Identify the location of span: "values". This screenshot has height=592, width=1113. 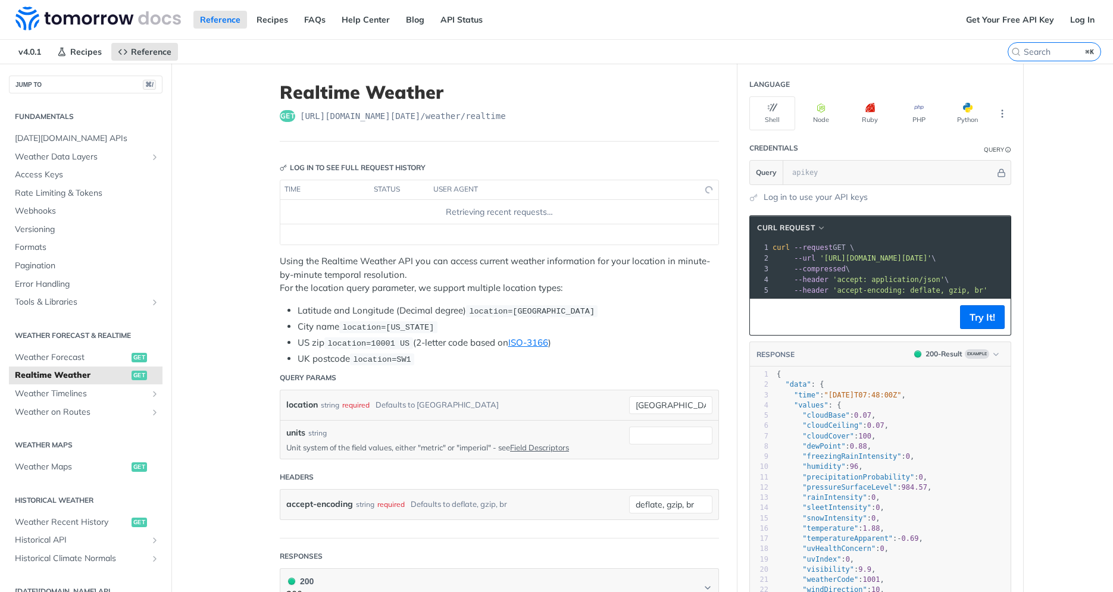
(811, 405).